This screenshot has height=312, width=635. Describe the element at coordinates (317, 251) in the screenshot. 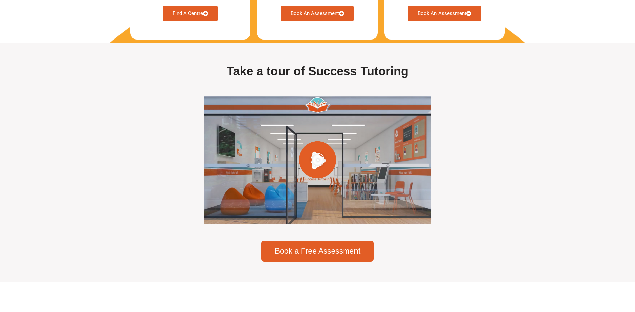

I see `a: Book a Free Assessment` at that location.